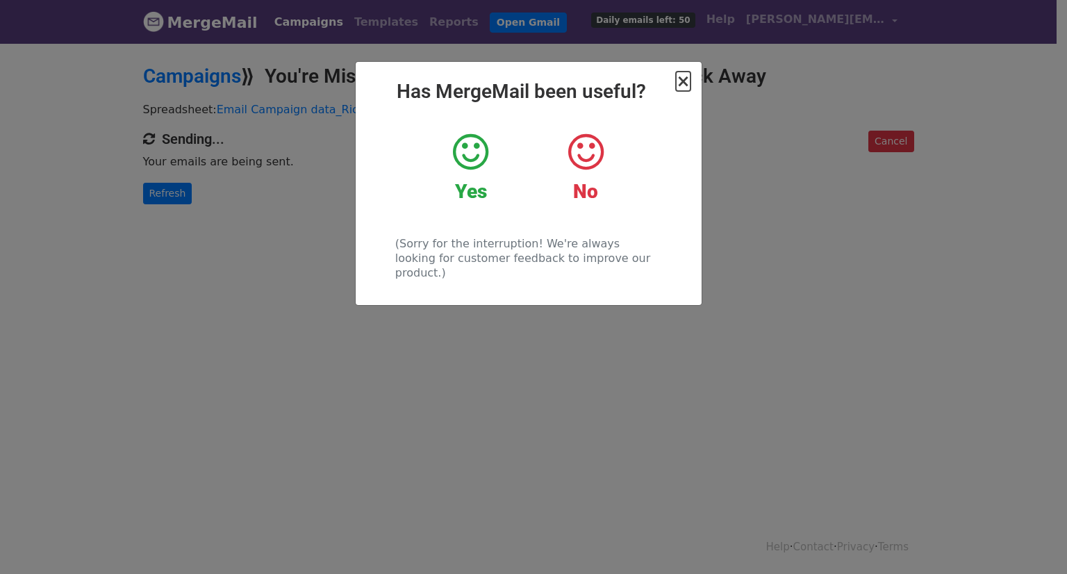  Describe the element at coordinates (529, 92) in the screenshot. I see `h2: Has MergeMail been useful?` at that location.